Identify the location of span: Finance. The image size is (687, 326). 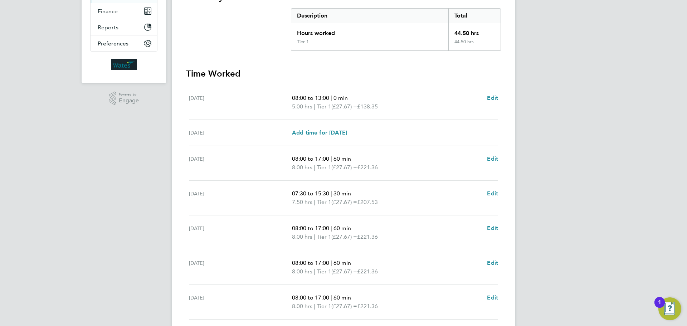
(108, 11).